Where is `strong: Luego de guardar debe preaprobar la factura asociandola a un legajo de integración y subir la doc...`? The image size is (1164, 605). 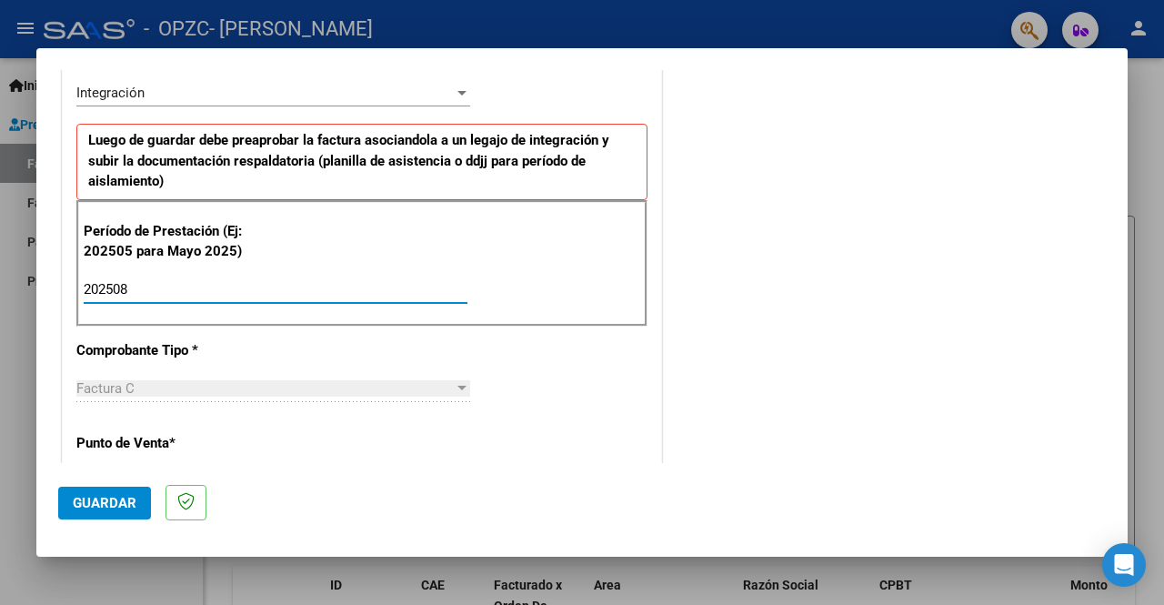
strong: Luego de guardar debe preaprobar la factura asociandola a un legajo de integración y subir la doc... is located at coordinates (348, 160).